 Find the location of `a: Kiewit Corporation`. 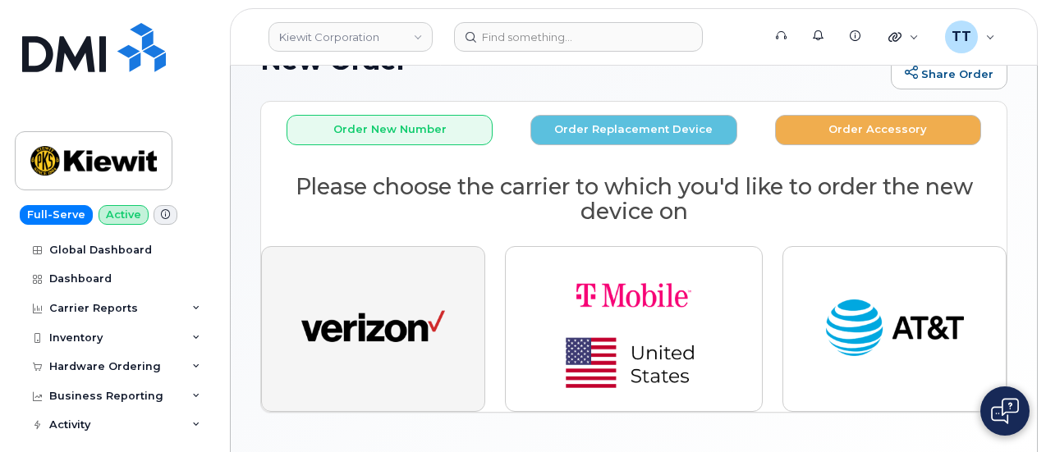

a: Kiewit Corporation is located at coordinates (351, 37).